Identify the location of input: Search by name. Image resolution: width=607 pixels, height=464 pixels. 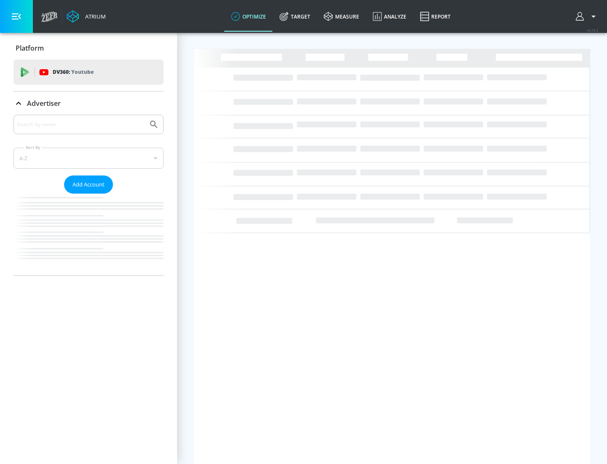
(80, 124).